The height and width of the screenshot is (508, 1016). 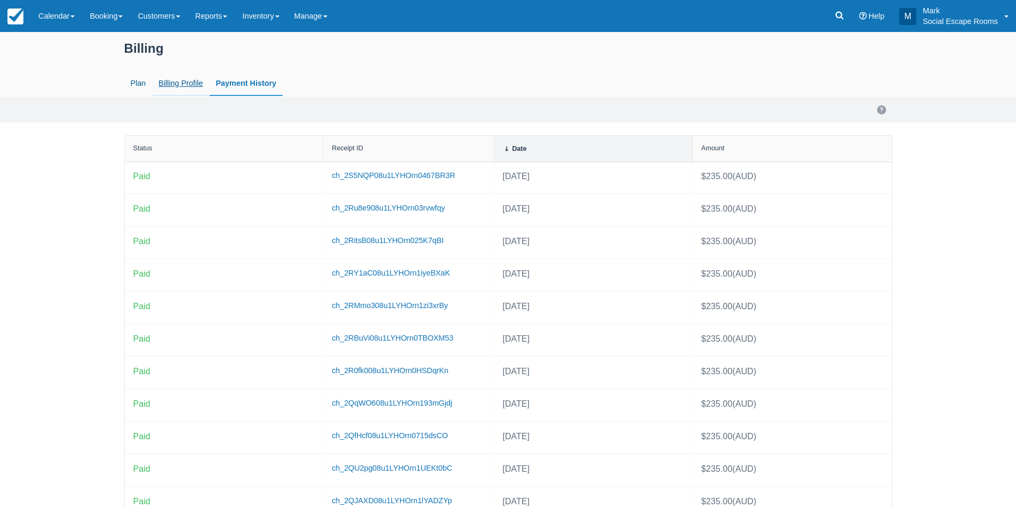 I want to click on a: Payment History, so click(x=246, y=84).